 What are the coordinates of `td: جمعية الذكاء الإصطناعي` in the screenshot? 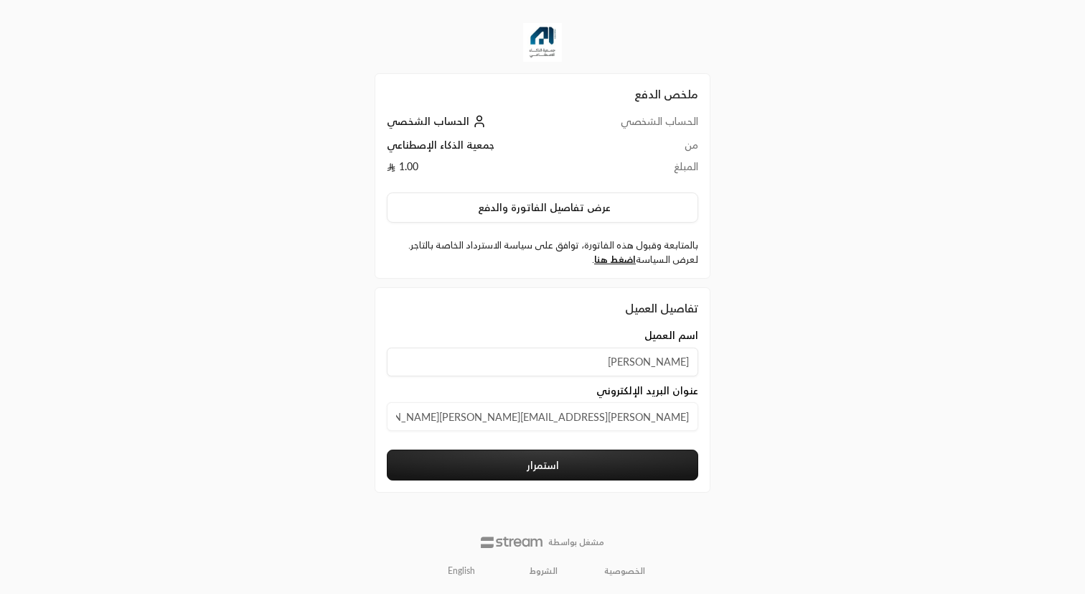 It's located at (477, 149).